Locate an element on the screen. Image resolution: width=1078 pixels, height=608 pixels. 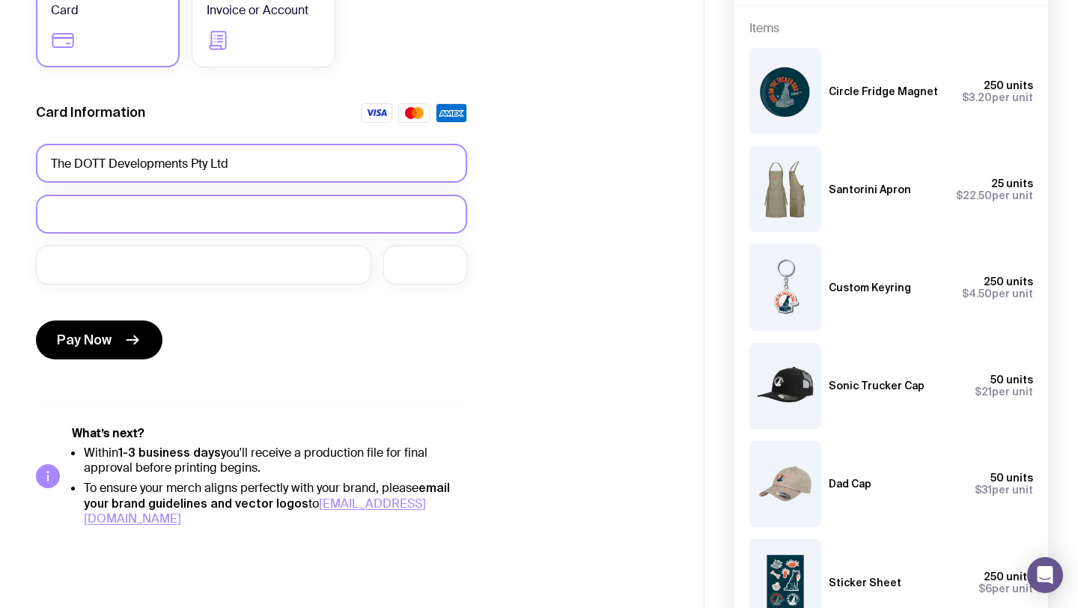
h4: Items is located at coordinates (891, 28).